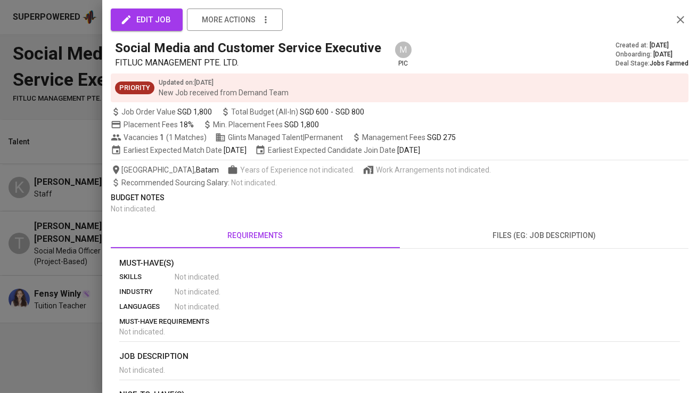  Describe the element at coordinates (651, 45) in the screenshot. I see `div: Created at :` at that location.